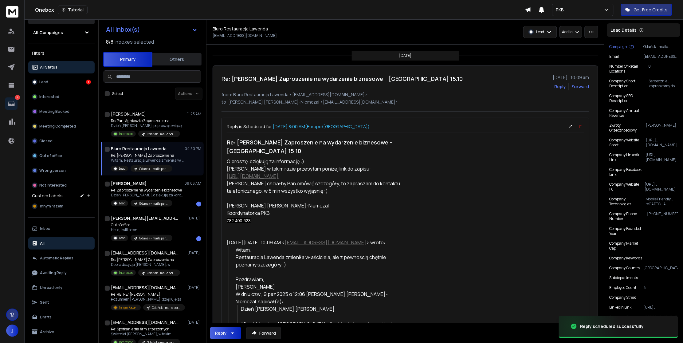  Describe the element at coordinates (123, 29) in the screenshot. I see `h1: All Inbox(s)` at that location.